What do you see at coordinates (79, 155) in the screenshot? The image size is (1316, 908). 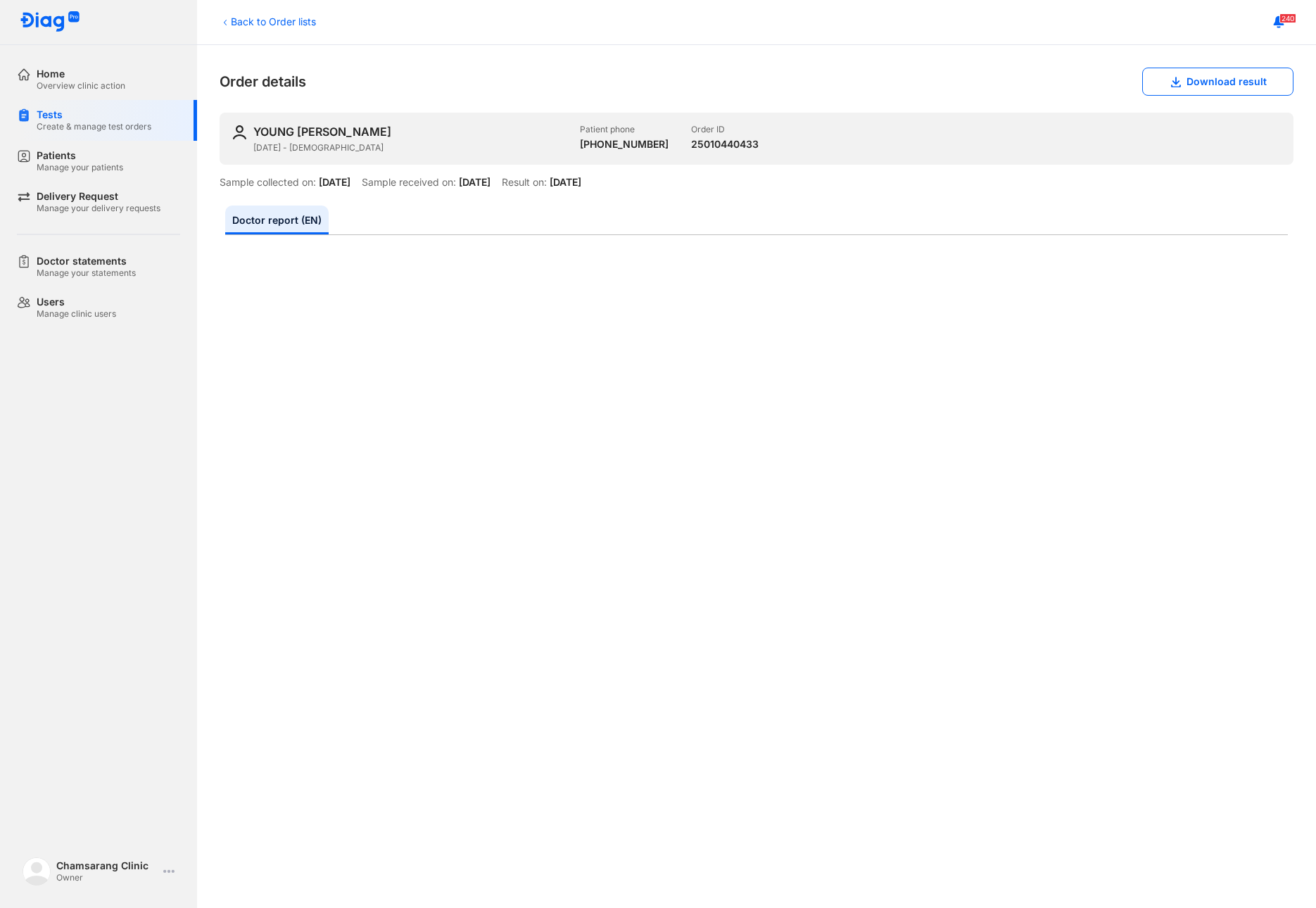 I see `div: Patients` at bounding box center [79, 155].